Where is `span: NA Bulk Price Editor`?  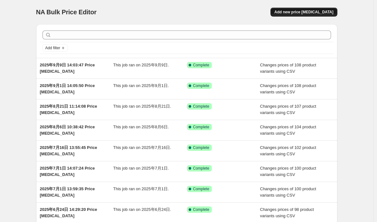
span: NA Bulk Price Editor is located at coordinates (66, 12).